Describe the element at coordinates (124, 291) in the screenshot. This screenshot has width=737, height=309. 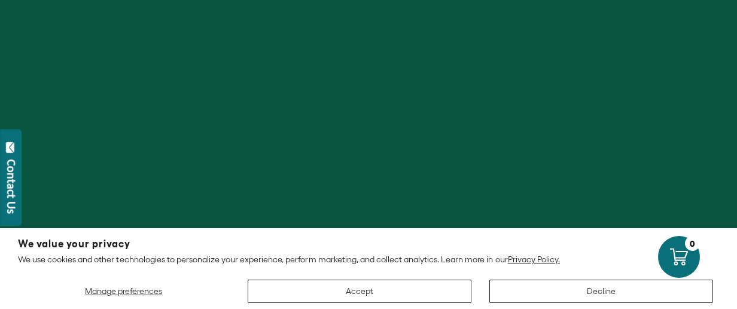
I see `button: Manage preferences` at that location.